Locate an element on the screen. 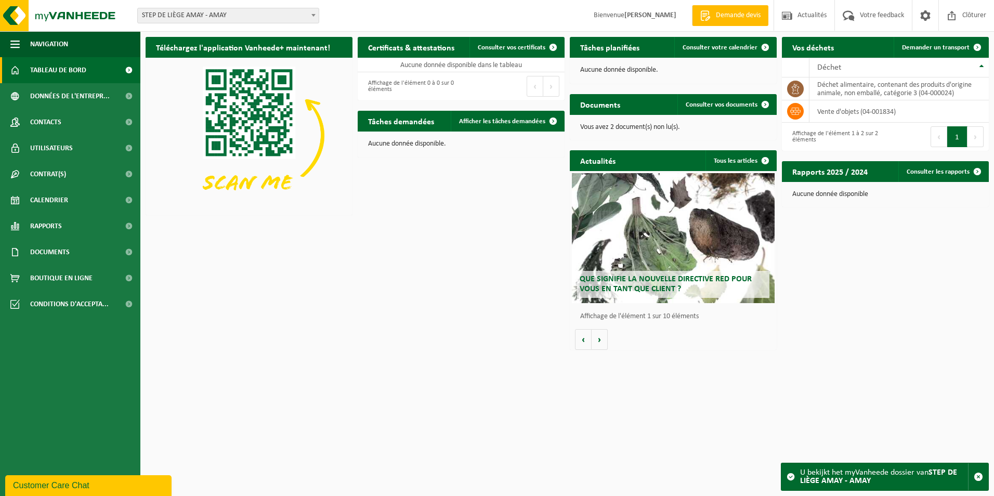 This screenshot has width=994, height=496. span: Consulter vos documents is located at coordinates (721, 104).